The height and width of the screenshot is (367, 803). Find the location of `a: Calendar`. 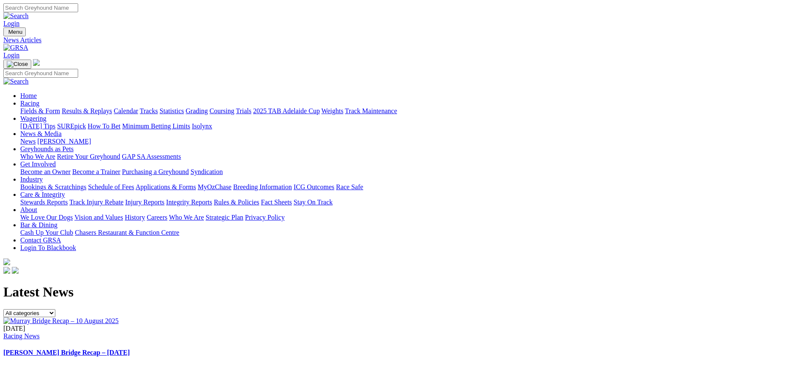

a: Calendar is located at coordinates (126, 111).